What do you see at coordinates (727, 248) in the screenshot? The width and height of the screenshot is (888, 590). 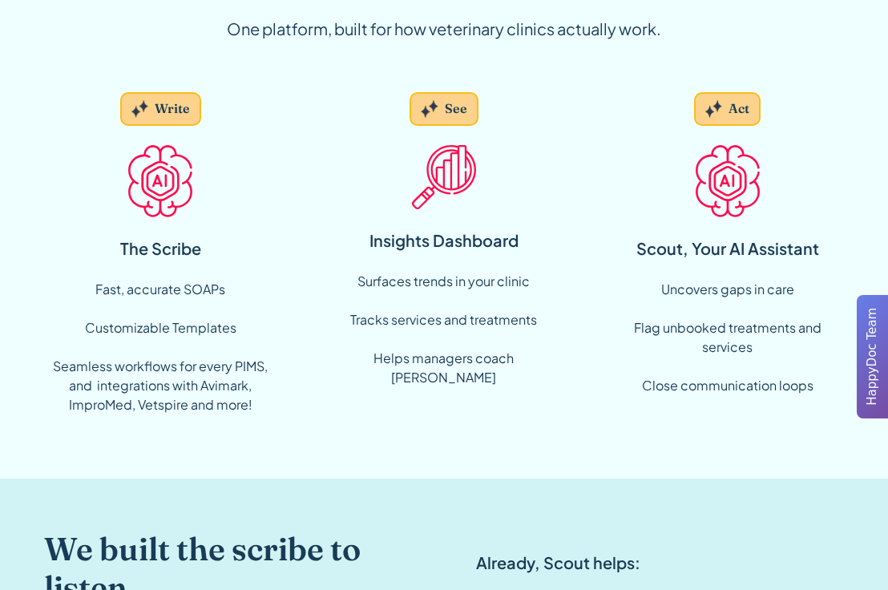 I see `div: Scout, Your AI Assistant` at bounding box center [727, 248].